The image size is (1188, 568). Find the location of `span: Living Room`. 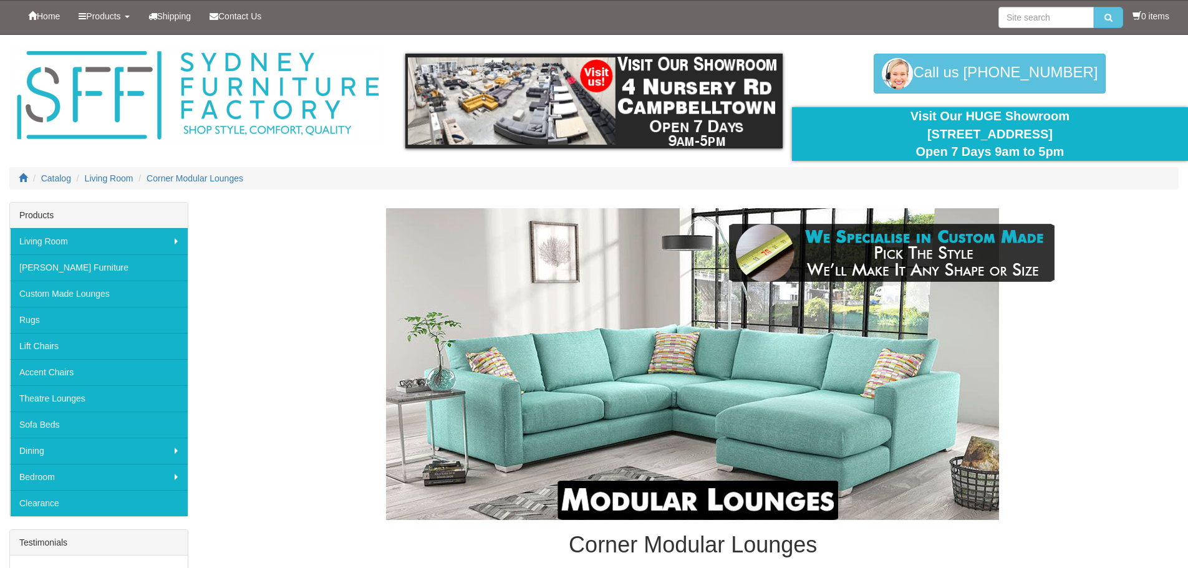

span: Living Room is located at coordinates (109, 178).